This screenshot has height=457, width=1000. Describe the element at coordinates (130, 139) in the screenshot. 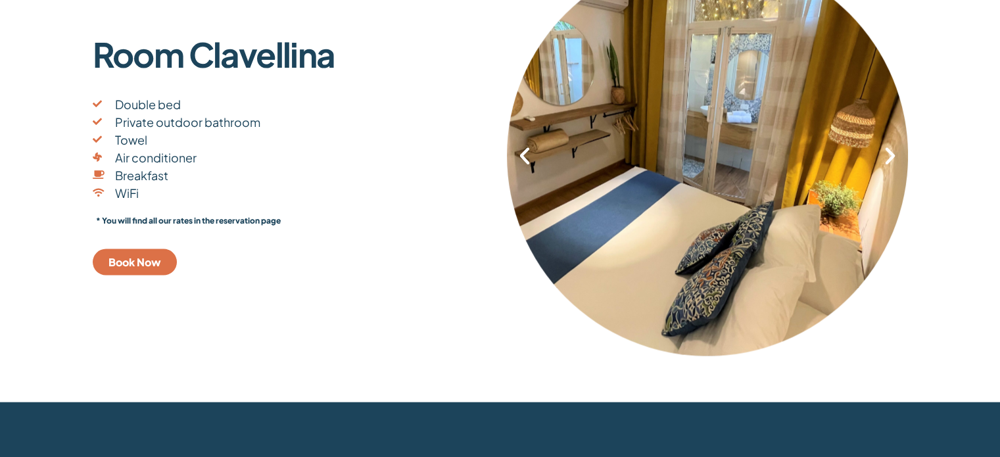

I see `span: Towel` at that location.